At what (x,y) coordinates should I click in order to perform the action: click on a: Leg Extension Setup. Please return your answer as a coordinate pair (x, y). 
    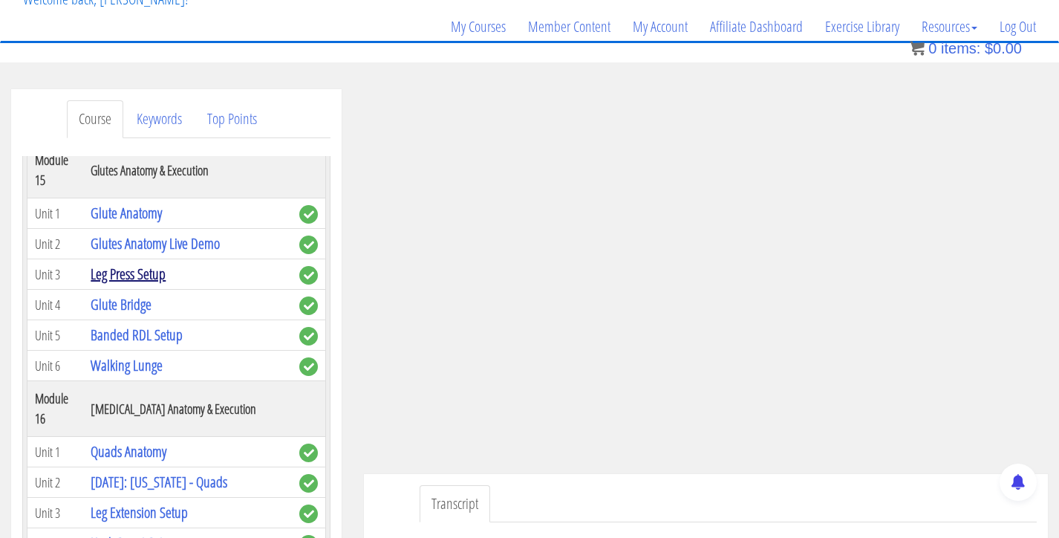
    Looking at the image, I should click on (139, 512).